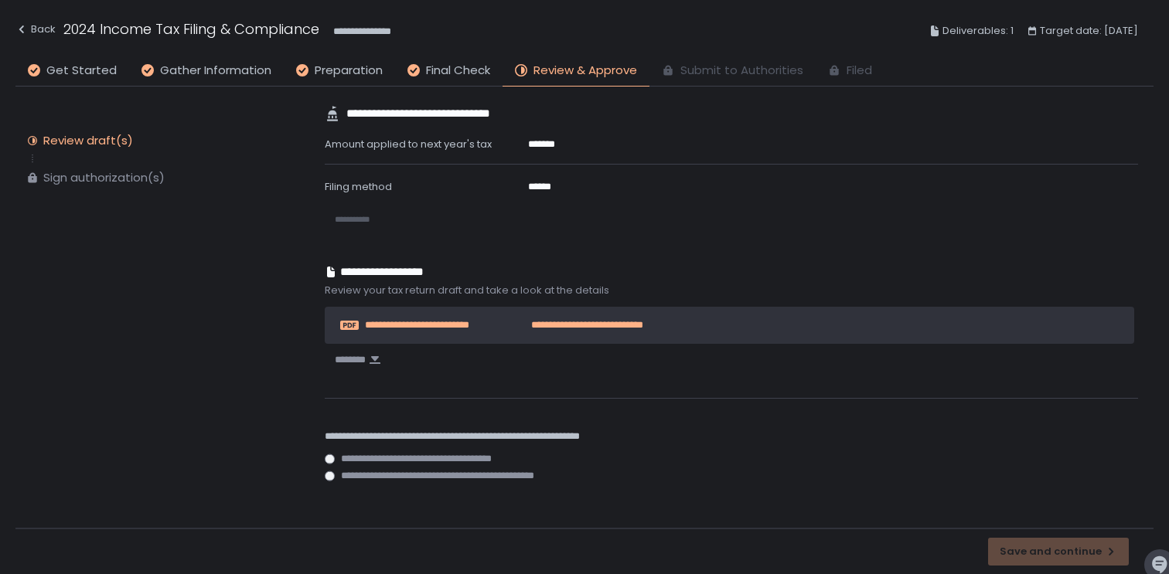  I want to click on span: Deliverables: 1, so click(978, 31).